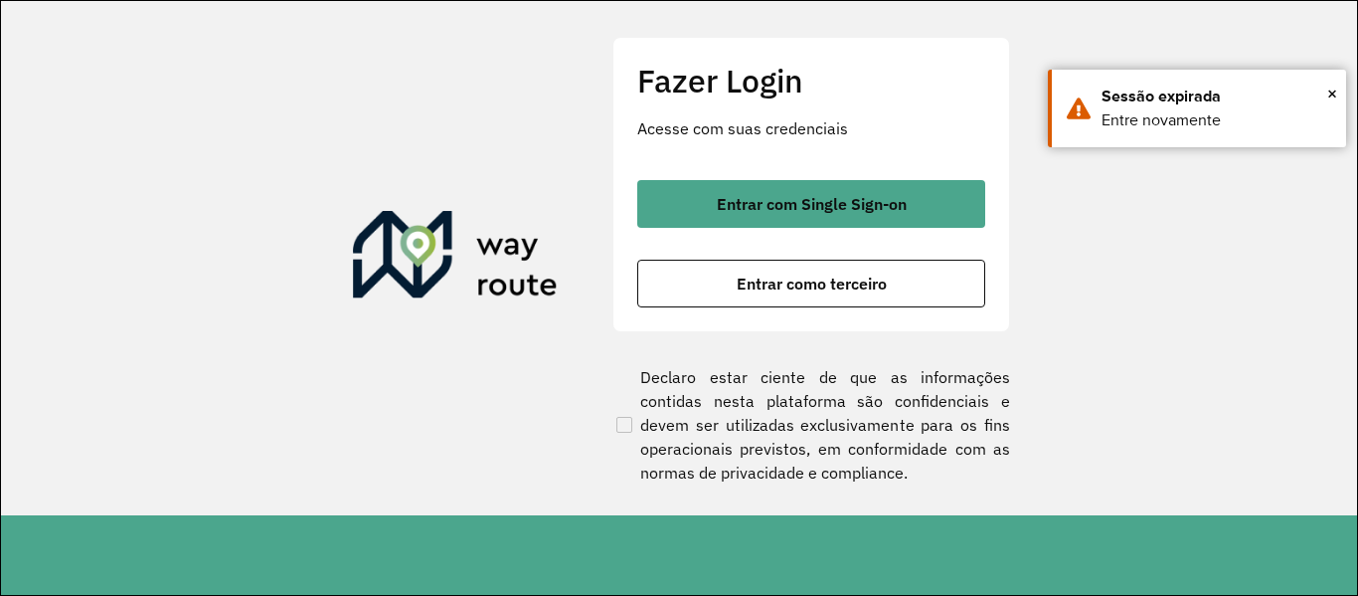 Image resolution: width=1358 pixels, height=596 pixels. I want to click on label: Declaro estar ciente de que as informações contidas nesta plataforma são confidenciais e devem se..., so click(811, 425).